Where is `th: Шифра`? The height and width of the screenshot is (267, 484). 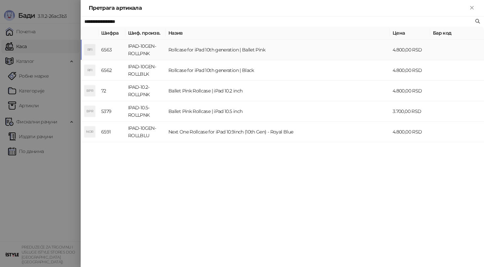
th: Шифра is located at coordinates (112, 33).